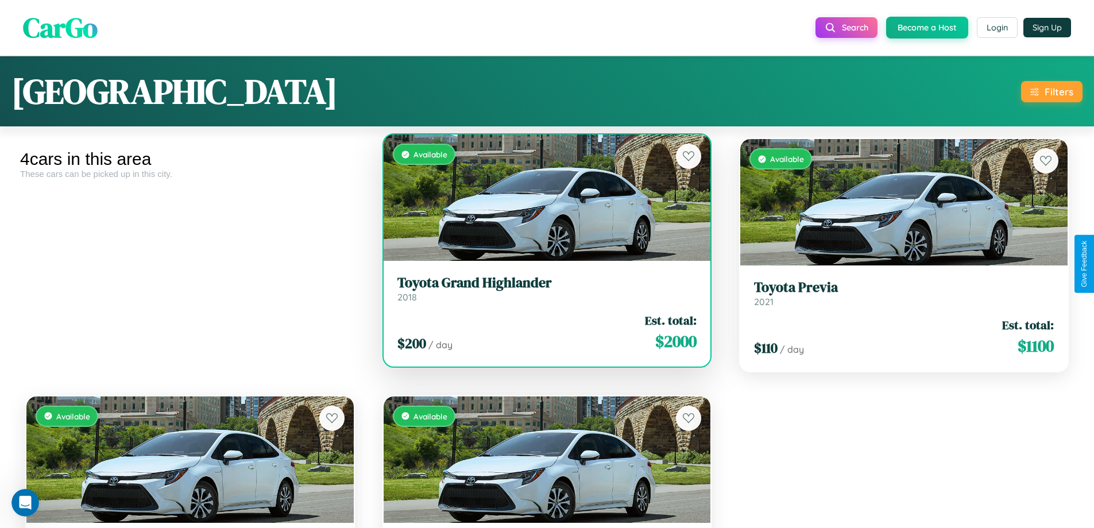 The height and width of the screenshot is (528, 1094). I want to click on span: $ 200, so click(412, 343).